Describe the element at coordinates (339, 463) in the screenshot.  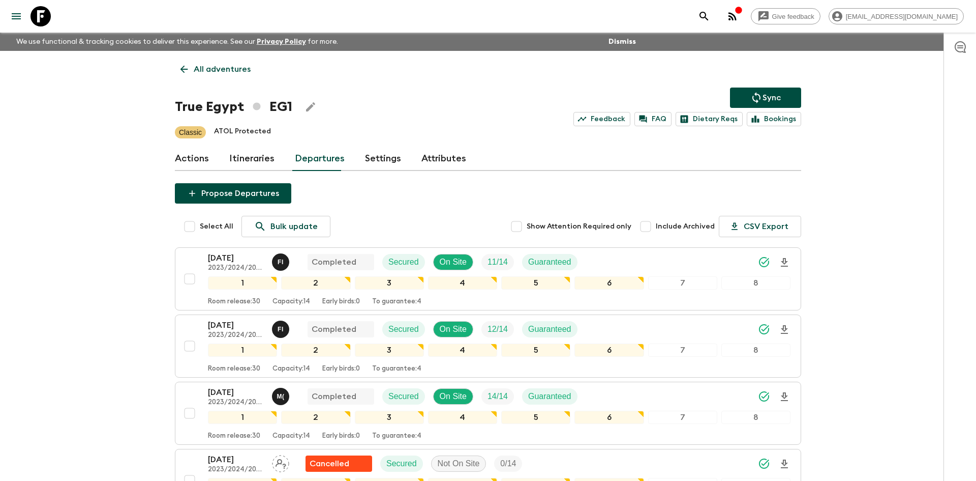
I see `div: Flash Pack cancellation` at that location.